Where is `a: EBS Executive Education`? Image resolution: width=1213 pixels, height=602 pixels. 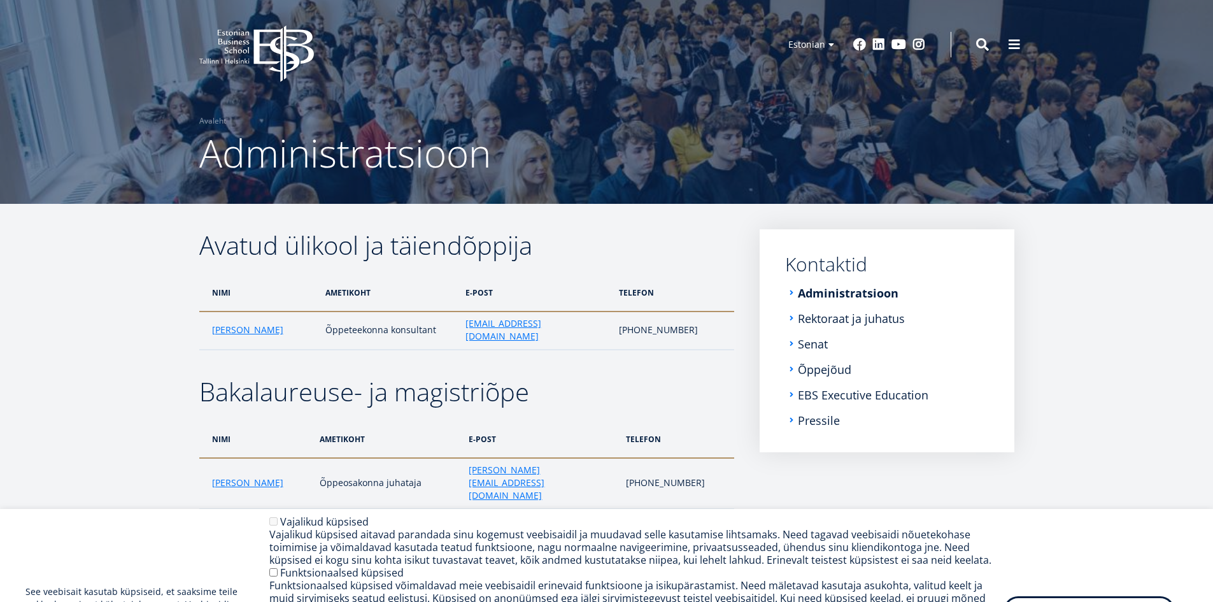
a: EBS Executive Education is located at coordinates (863, 395).